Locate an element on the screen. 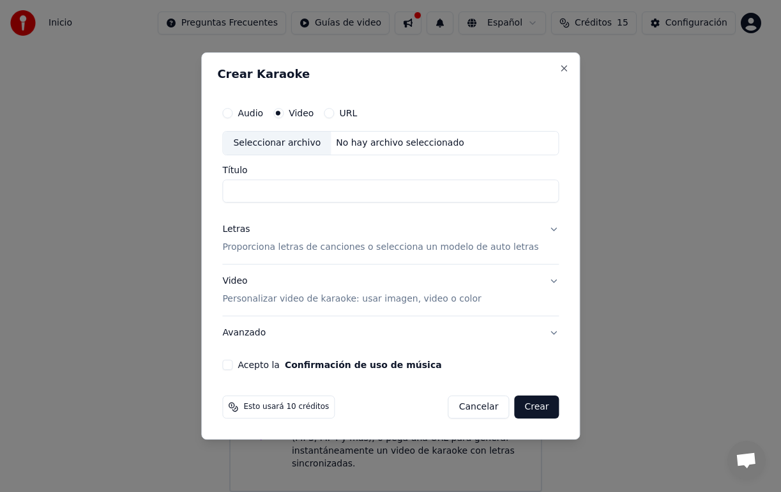  div: Seleccionar archivo is located at coordinates (277, 143).